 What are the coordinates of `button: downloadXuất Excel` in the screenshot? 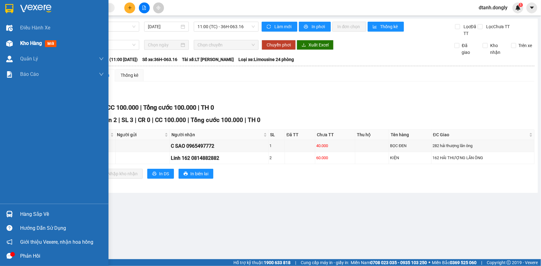 It's located at (315, 45).